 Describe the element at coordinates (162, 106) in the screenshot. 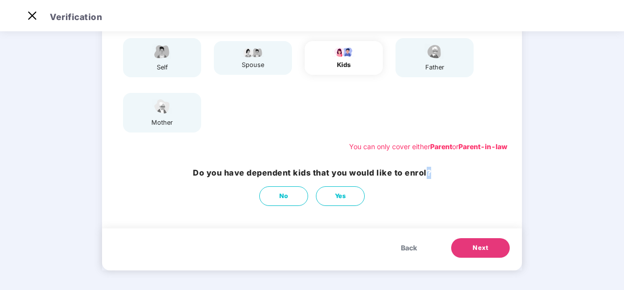

I see `img: svg+xml;base64,PHN2ZyB4bWxucz0iaHR0cDovL3d3dy53My5vcmcvMjAwMC9zdmciIHdpZHRoPSI1NCIgaGVpZ2h0PSIzOC...` at that location.